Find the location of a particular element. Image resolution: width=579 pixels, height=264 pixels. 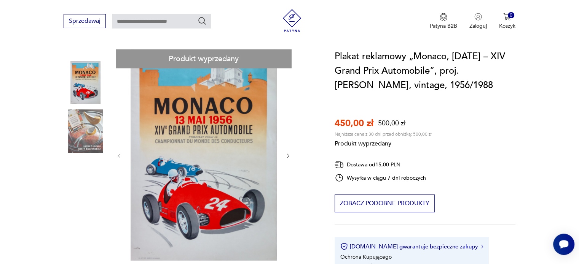

p: Patyna B2B is located at coordinates (443, 26).